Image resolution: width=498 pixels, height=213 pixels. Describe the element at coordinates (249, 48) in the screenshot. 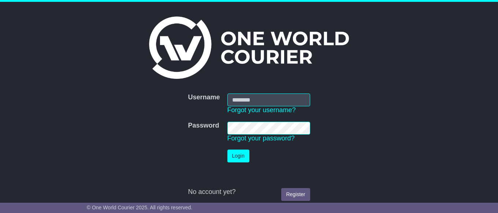

I see `img: One World` at that location.